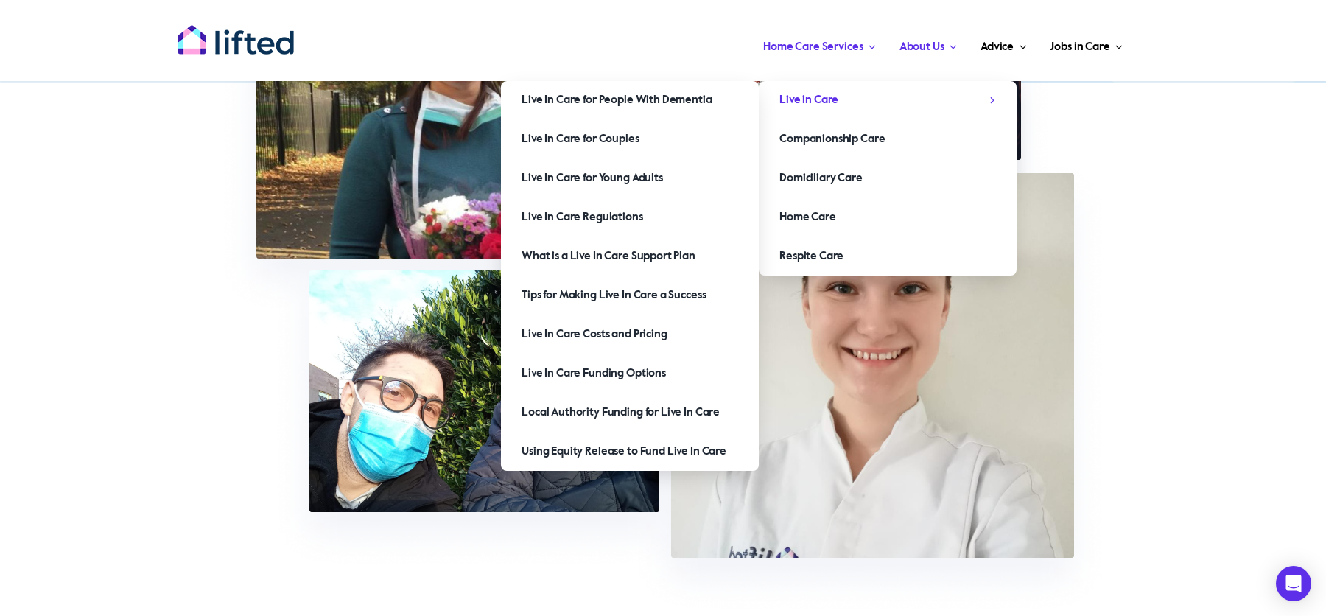  What do you see at coordinates (594, 373) in the screenshot?
I see `span: Live In Care Funding Options` at bounding box center [594, 373].